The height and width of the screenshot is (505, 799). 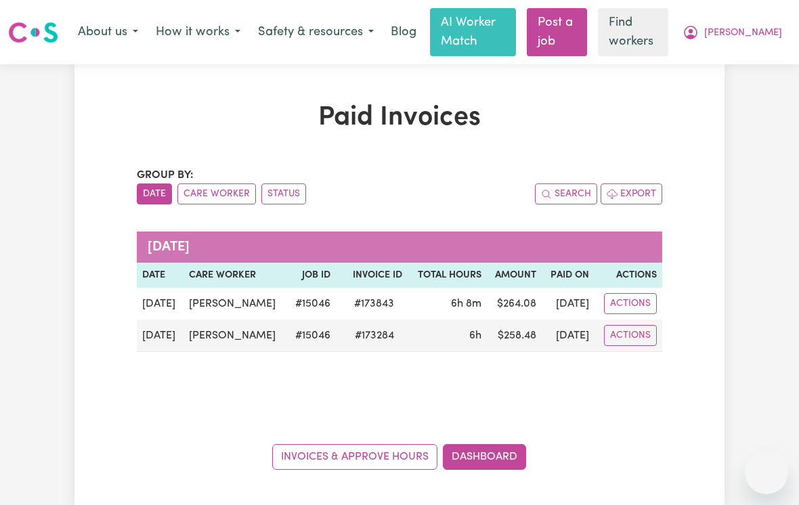 What do you see at coordinates (284, 194) in the screenshot?
I see `button: sort invoices by paid status` at bounding box center [284, 194].